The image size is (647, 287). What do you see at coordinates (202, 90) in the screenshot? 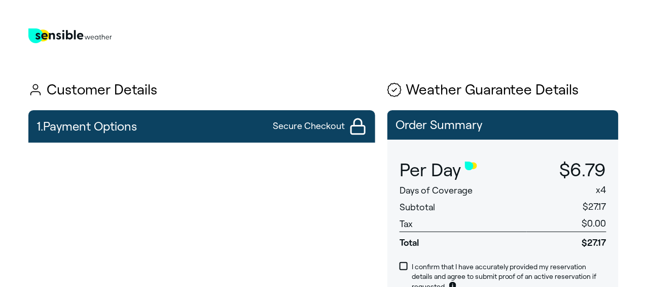
I see `h1: Customer Details` at bounding box center [202, 90].